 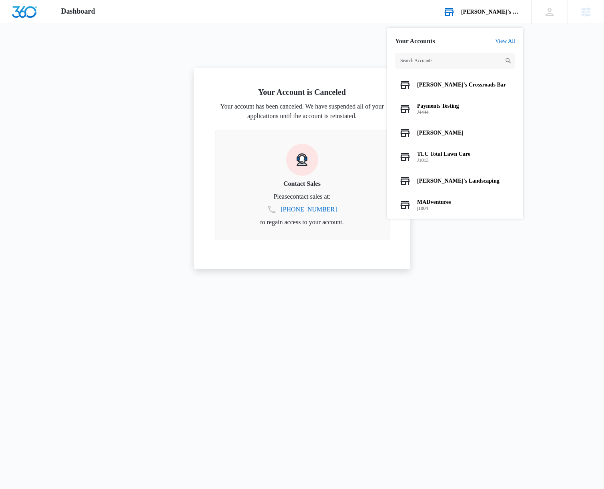 I want to click on span: J4444, so click(x=438, y=112).